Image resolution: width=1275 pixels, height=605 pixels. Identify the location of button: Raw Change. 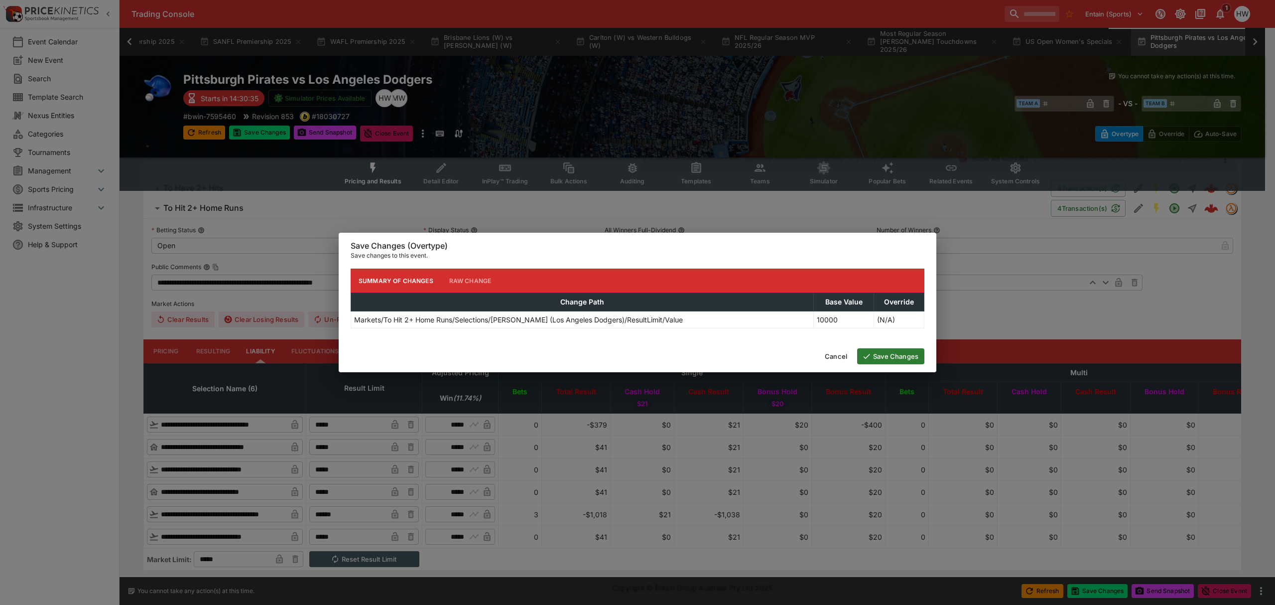
(470, 280).